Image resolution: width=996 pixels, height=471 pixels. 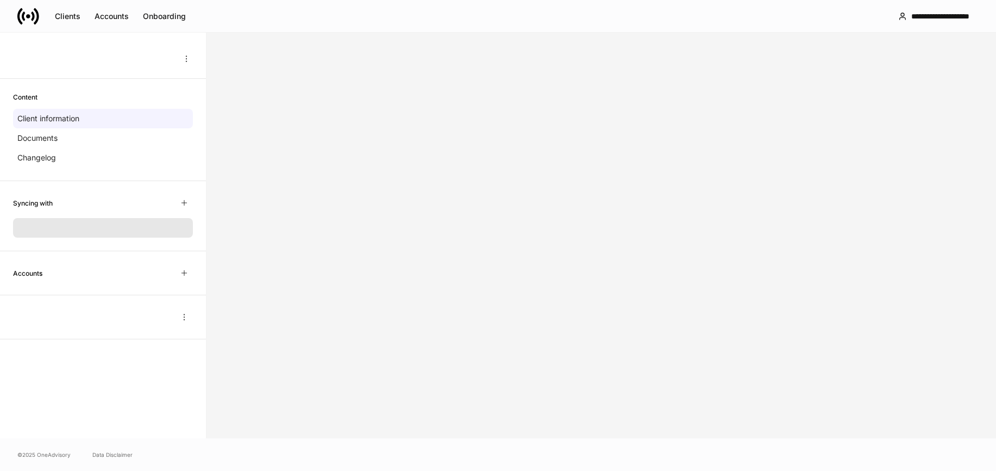 I want to click on button: Clients, so click(x=67, y=16).